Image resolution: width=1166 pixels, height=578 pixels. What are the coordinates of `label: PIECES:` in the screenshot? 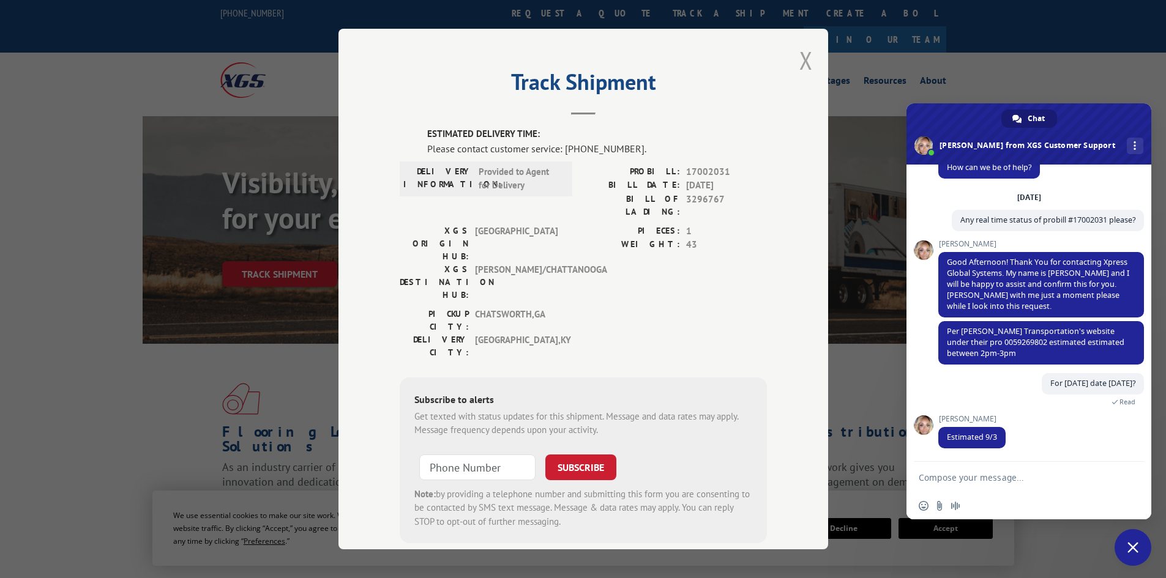 It's located at (632, 231).